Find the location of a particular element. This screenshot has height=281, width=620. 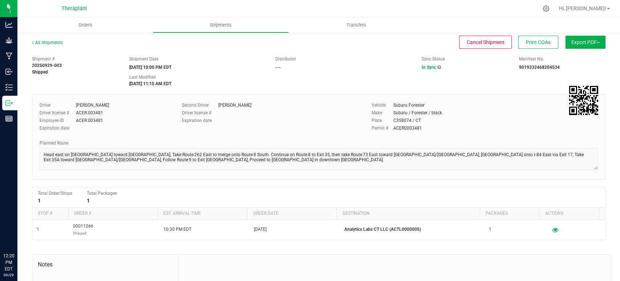

span: Planned Route is located at coordinates (54, 143).